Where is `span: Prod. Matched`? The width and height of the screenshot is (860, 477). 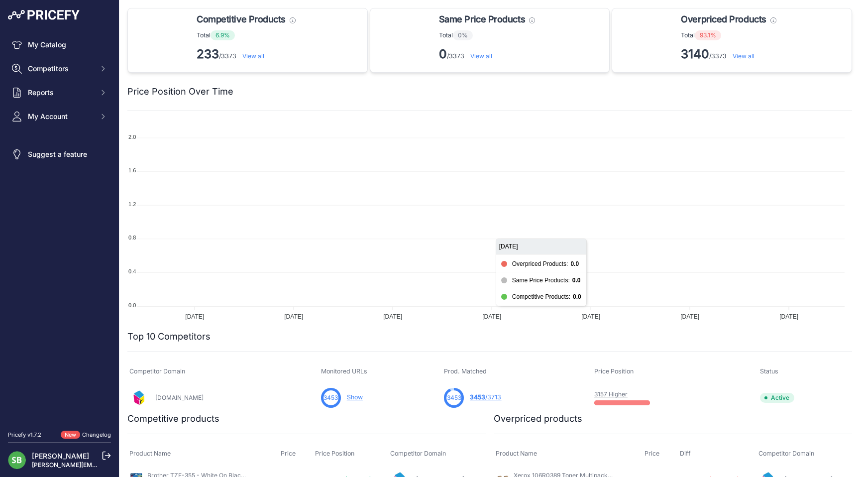
span: Prod. Matched is located at coordinates (466, 371).